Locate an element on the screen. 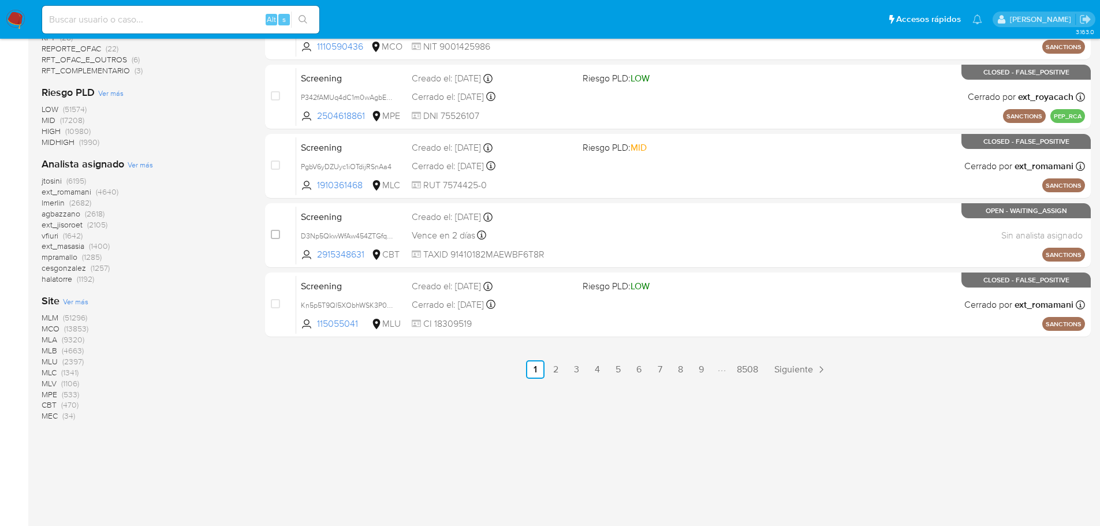 The image size is (1100, 526). span: s is located at coordinates (284, 19).